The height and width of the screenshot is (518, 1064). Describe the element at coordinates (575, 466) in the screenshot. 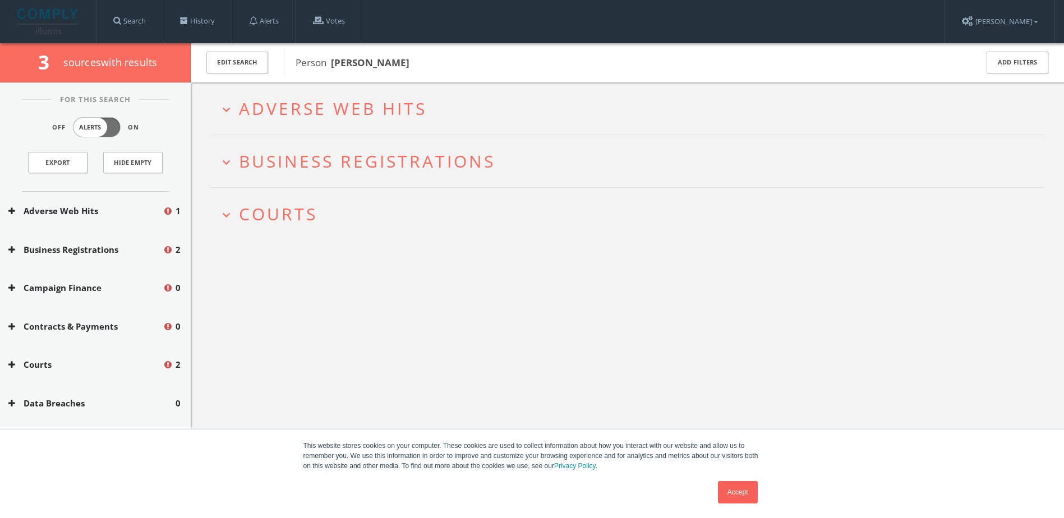

I see `a: Privacy Policy` at that location.